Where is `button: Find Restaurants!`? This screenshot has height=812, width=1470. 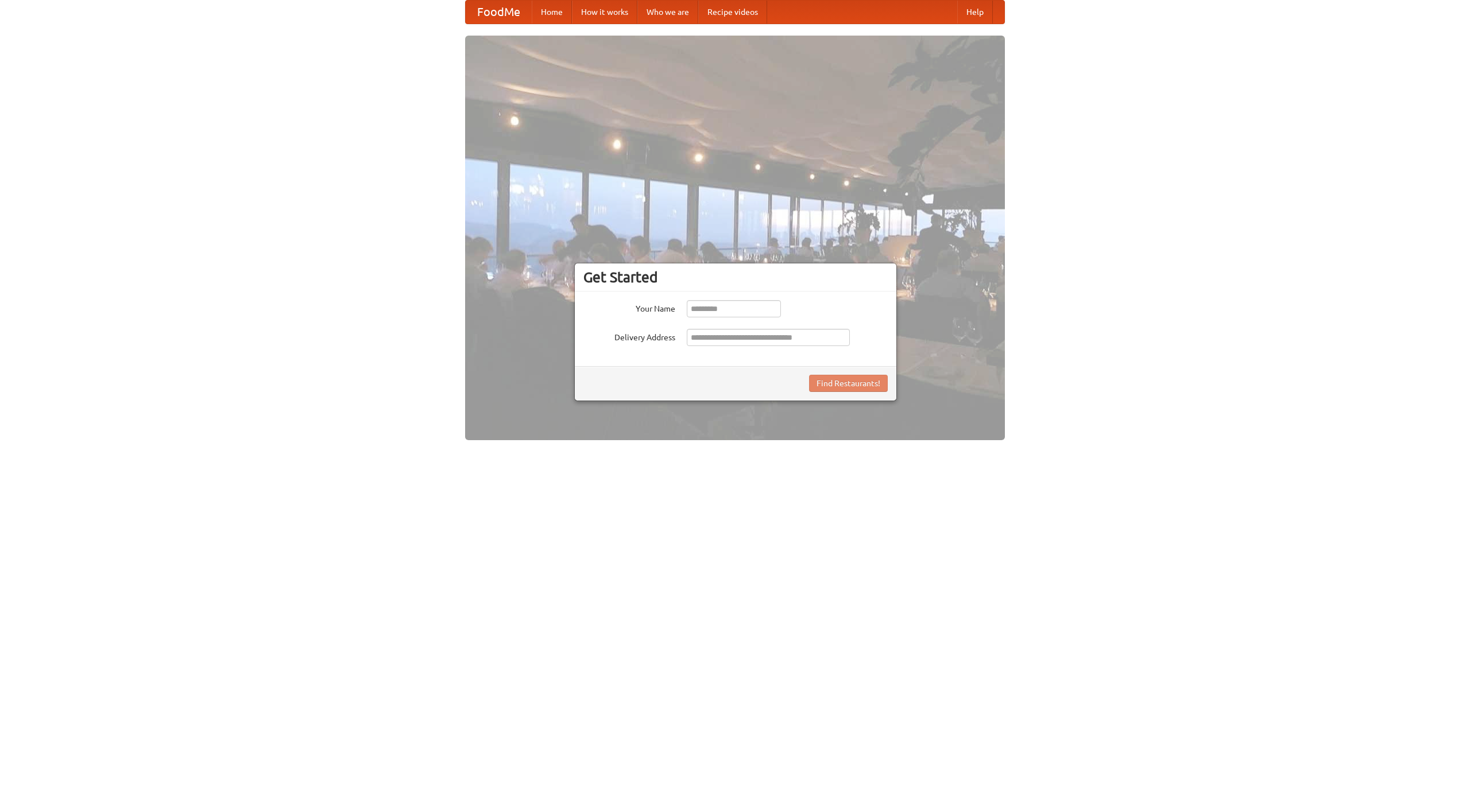 button: Find Restaurants! is located at coordinates (848, 383).